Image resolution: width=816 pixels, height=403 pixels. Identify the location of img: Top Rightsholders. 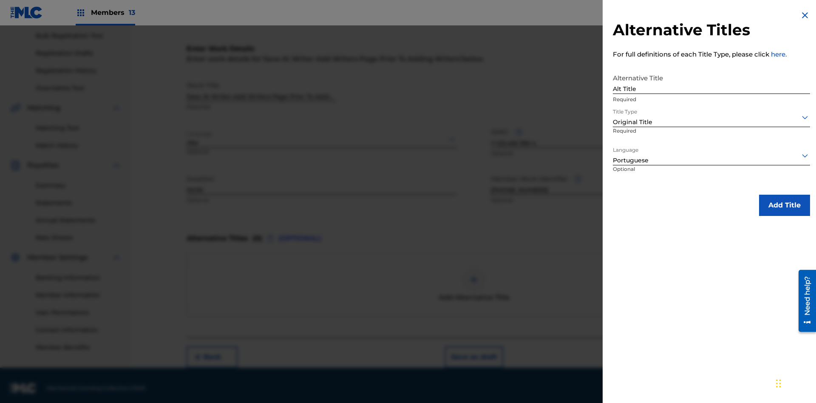
(81, 13).